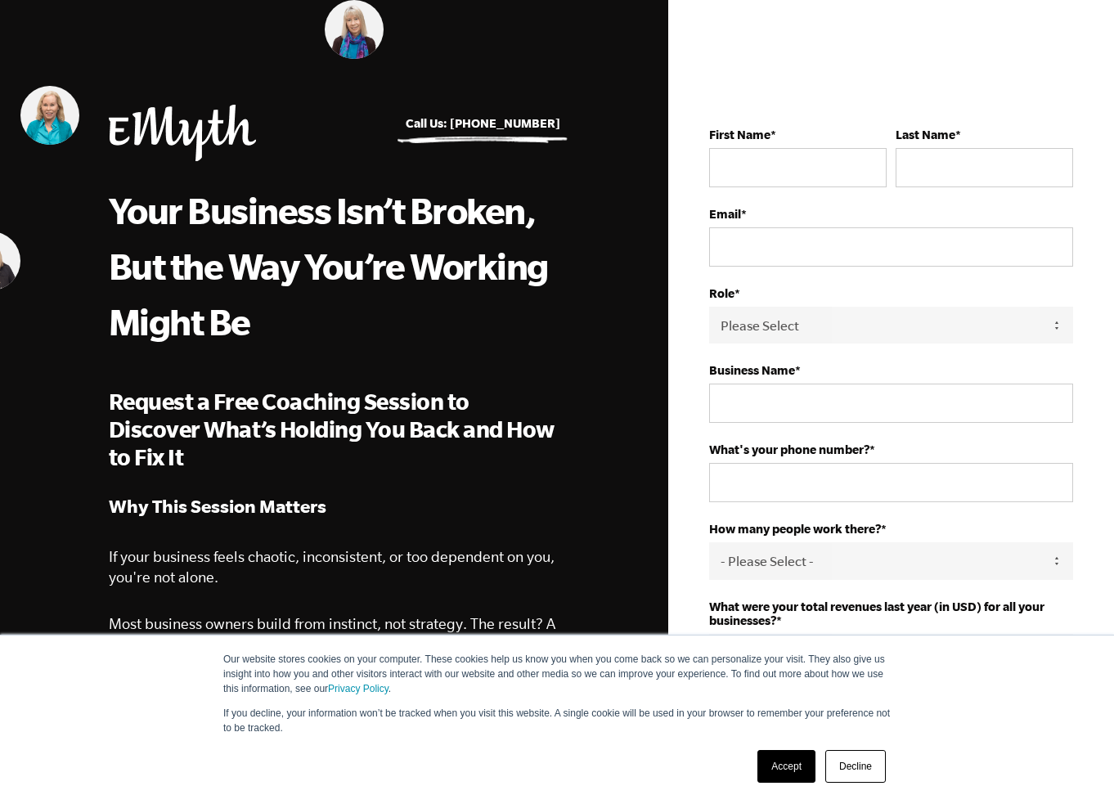 The width and height of the screenshot is (1114, 804). What do you see at coordinates (331, 429) in the screenshot?
I see `span: Request a Free Coaching Session to Discover What’s Holding You Back and How to Fix It` at bounding box center [331, 429].